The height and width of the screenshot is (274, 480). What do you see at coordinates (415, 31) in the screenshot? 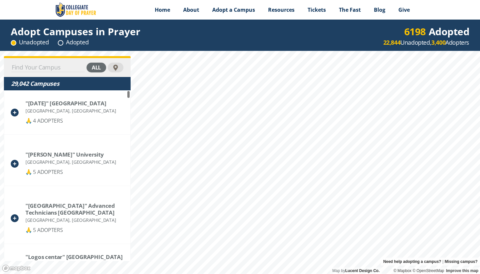
I see `div: 6198` at bounding box center [415, 31].